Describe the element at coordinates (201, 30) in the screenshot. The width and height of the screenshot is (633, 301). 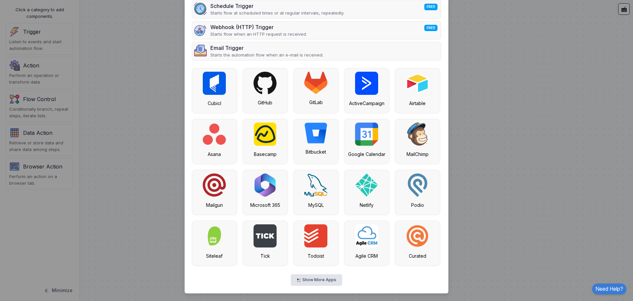
I see `img: webhook-v2.png` at that location.